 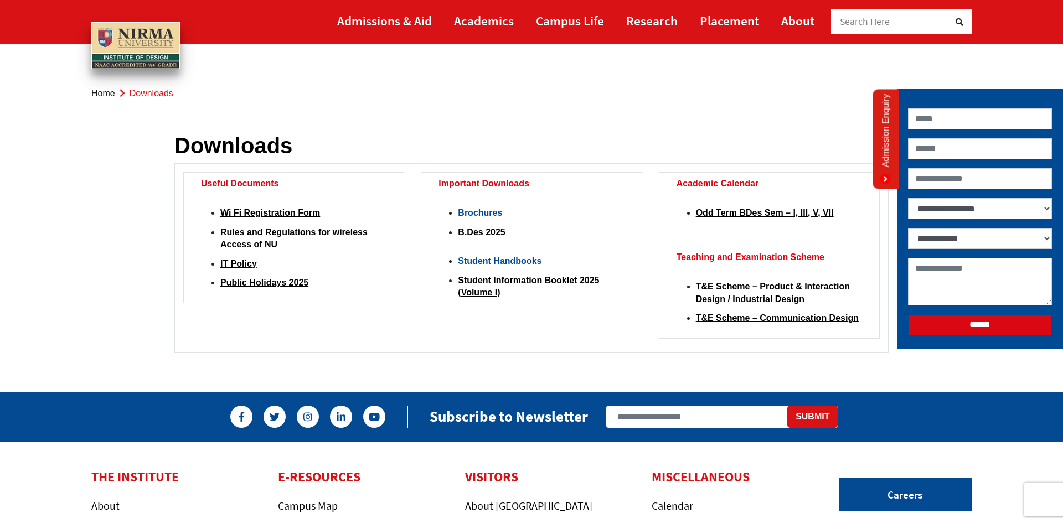 What do you see at coordinates (293, 183) in the screenshot?
I see `h5: Useful Documents` at bounding box center [293, 183].